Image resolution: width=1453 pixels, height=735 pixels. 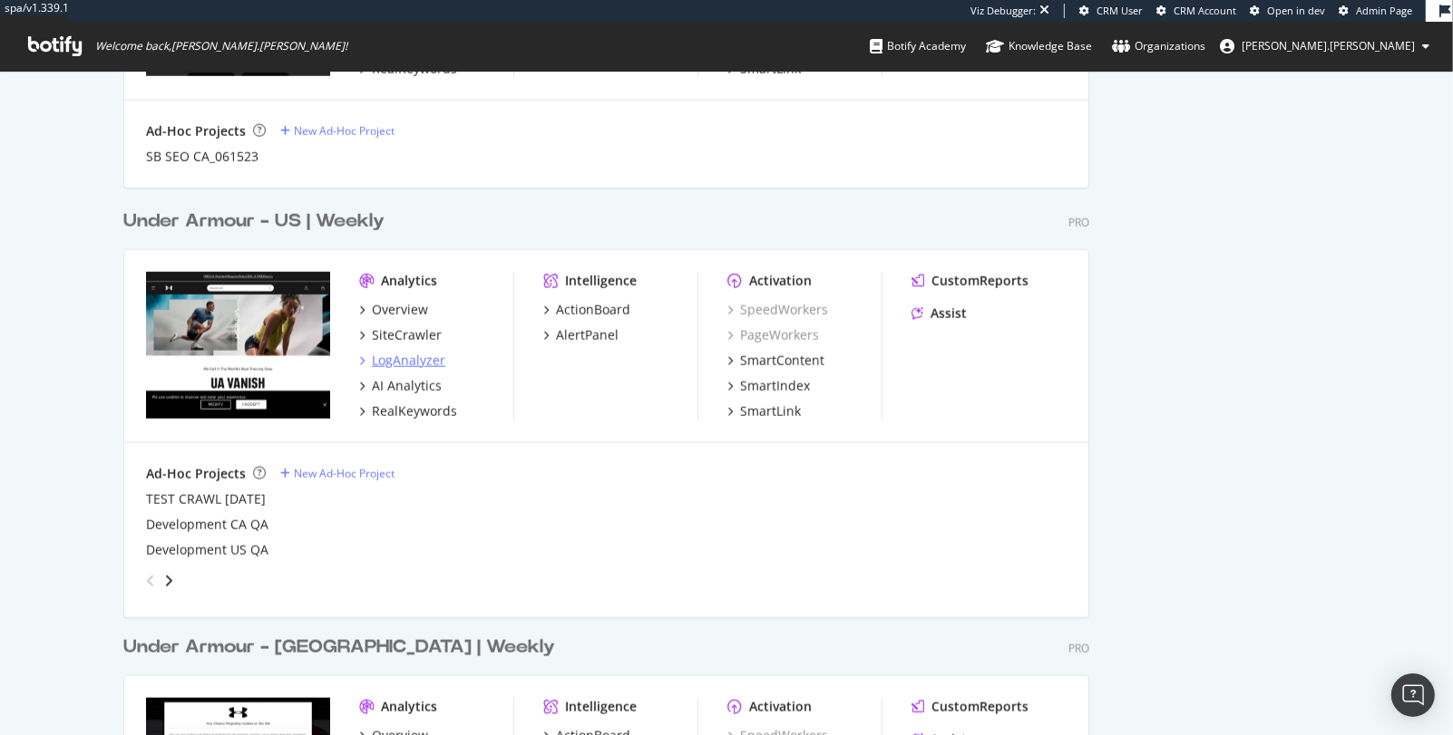 I want to click on div: angle-left, so click(x=151, y=581).